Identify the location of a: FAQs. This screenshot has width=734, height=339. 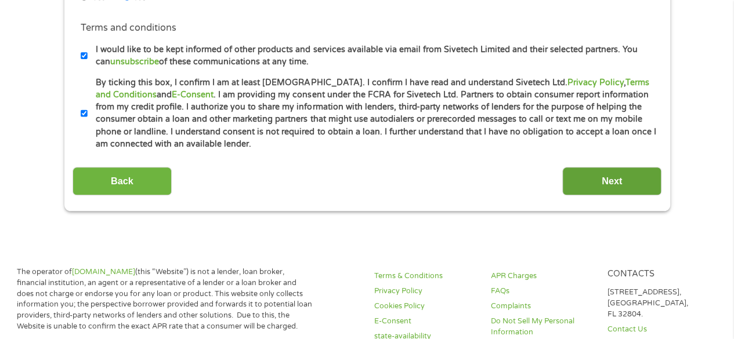
(542, 291).